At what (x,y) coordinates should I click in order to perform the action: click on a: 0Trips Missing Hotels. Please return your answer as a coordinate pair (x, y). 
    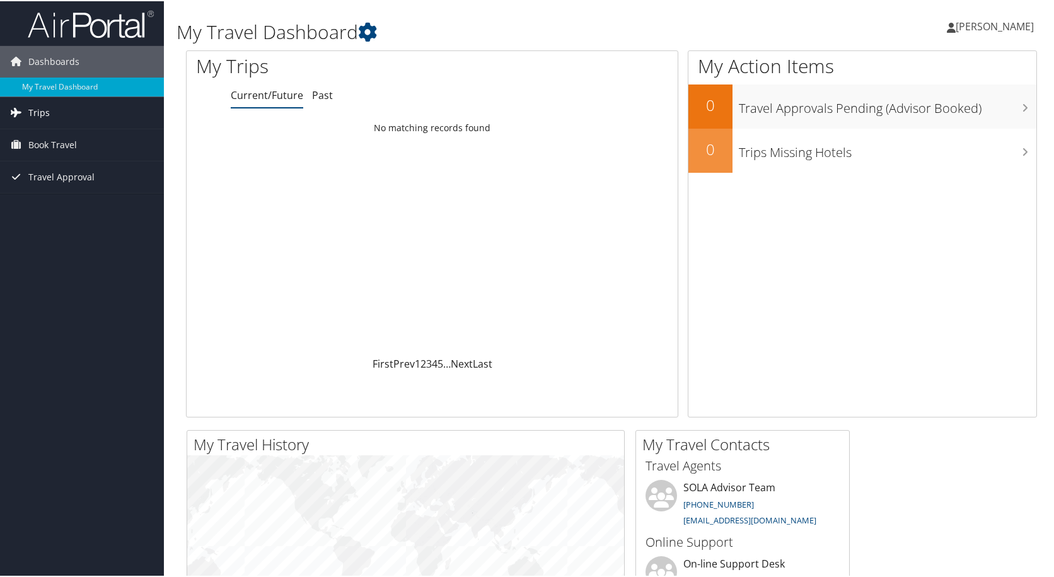
    Looking at the image, I should click on (863, 149).